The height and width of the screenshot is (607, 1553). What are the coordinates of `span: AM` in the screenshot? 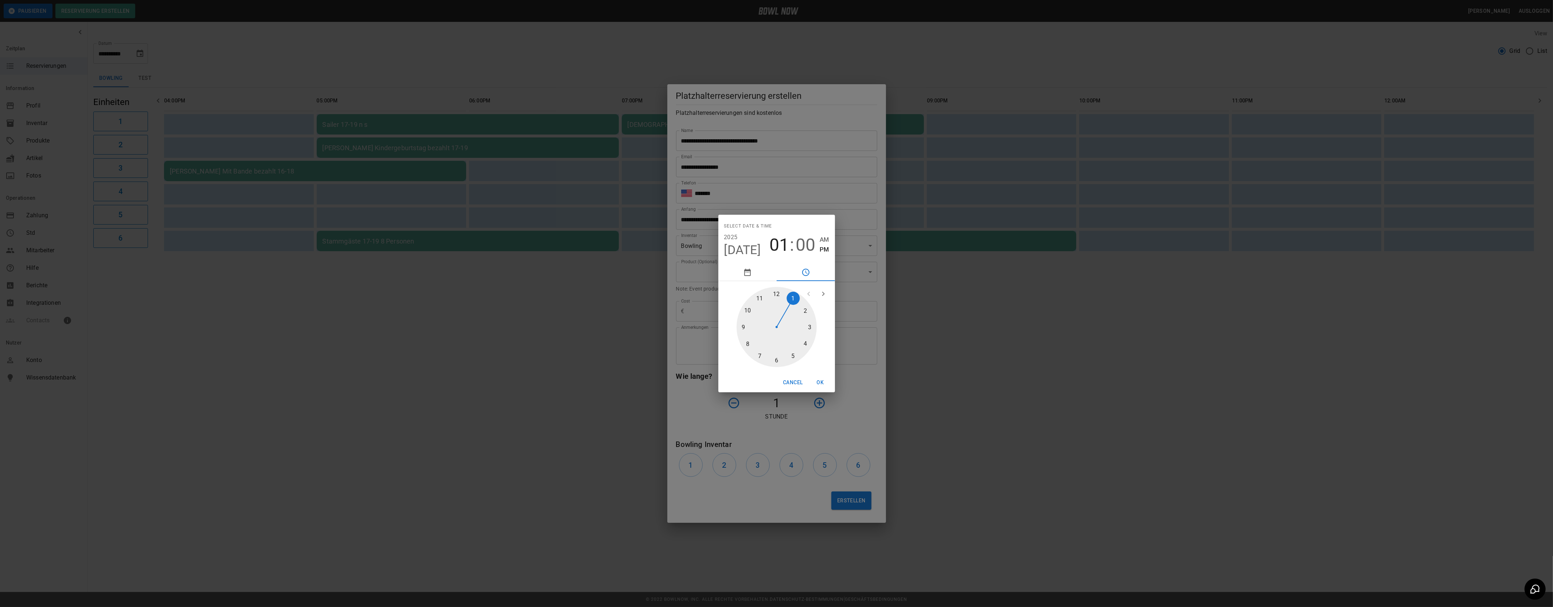 It's located at (824, 239).